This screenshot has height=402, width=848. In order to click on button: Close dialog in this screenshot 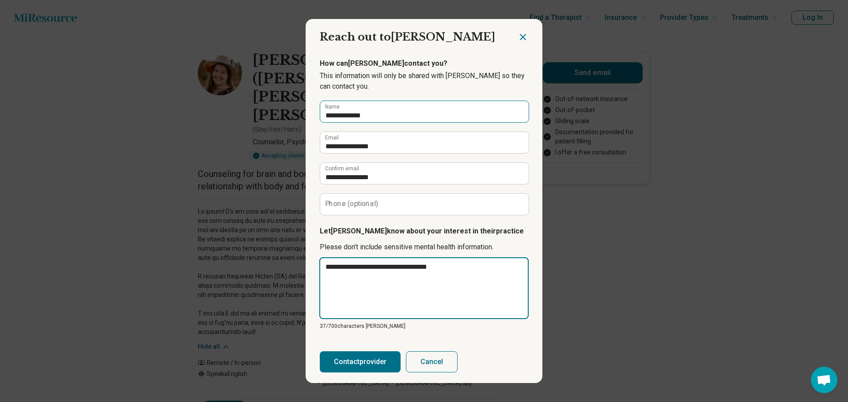, I will do `click(523, 37)`.